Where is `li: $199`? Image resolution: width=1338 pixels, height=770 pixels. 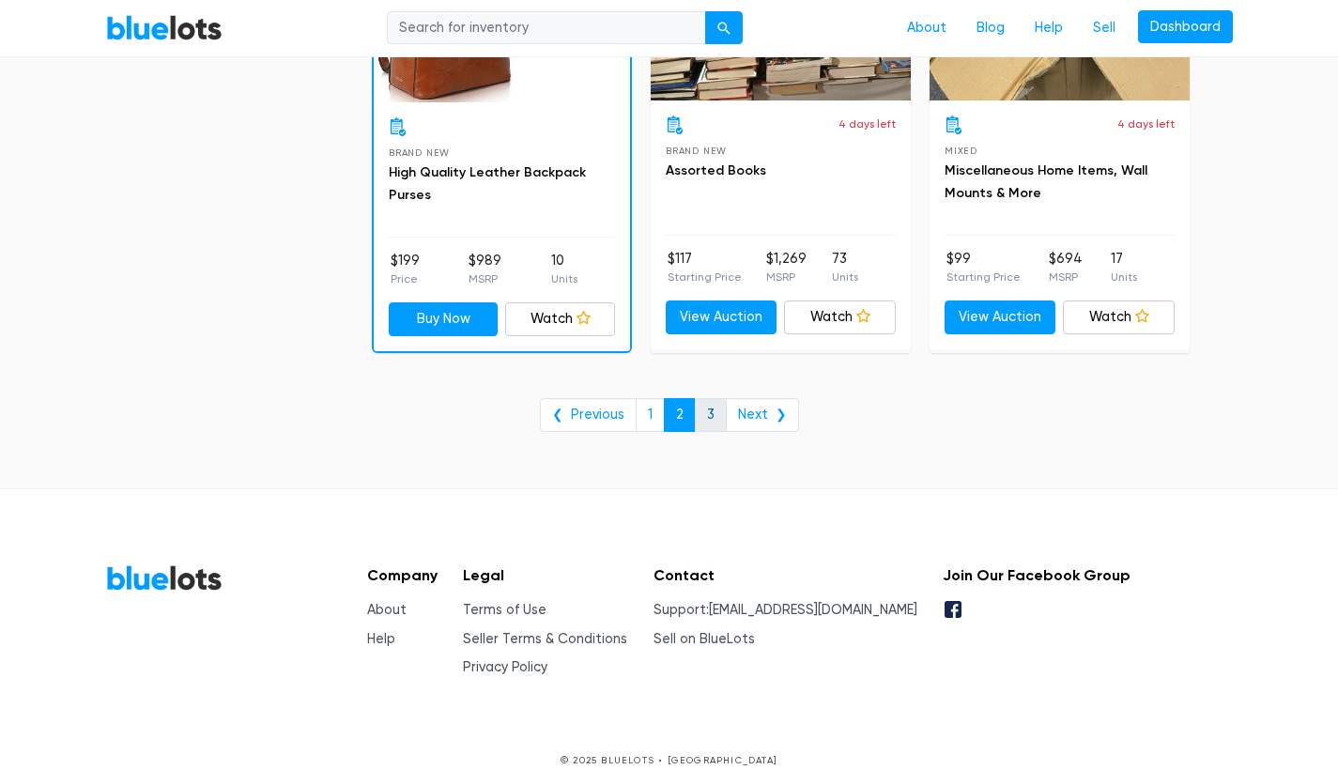 li: $199 is located at coordinates (405, 269).